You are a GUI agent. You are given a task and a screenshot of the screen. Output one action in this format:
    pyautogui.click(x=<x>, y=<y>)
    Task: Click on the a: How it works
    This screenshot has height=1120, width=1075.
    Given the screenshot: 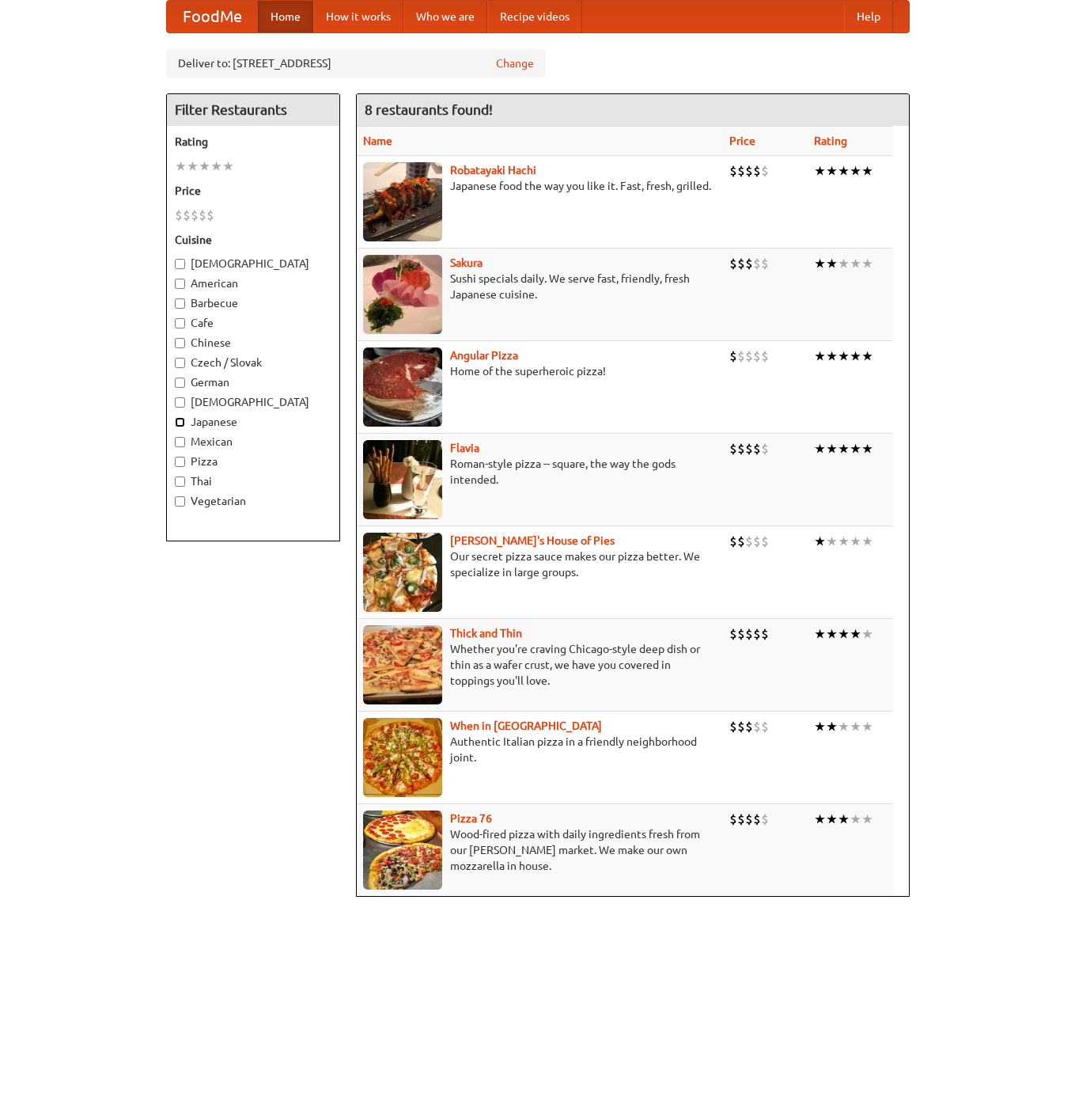 What is the action you would take?
    pyautogui.click(x=358, y=17)
    